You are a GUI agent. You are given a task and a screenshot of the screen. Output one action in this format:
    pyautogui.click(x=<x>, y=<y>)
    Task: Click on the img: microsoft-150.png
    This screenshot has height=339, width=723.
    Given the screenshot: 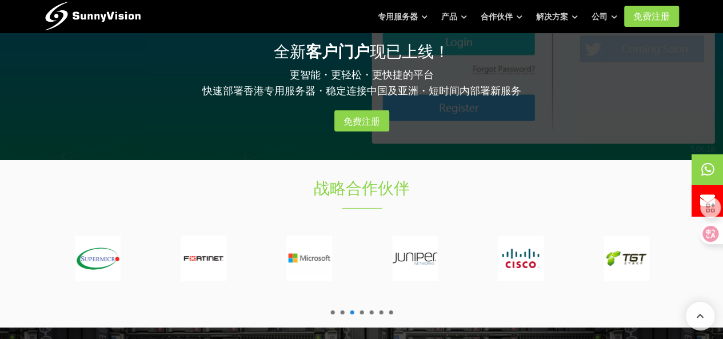 What is the action you would take?
    pyautogui.click(x=309, y=258)
    